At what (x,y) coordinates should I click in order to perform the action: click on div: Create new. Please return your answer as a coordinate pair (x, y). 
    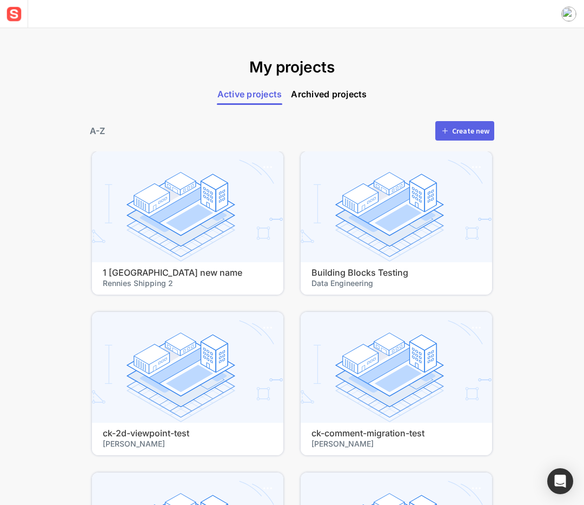
    Looking at the image, I should click on (471, 131).